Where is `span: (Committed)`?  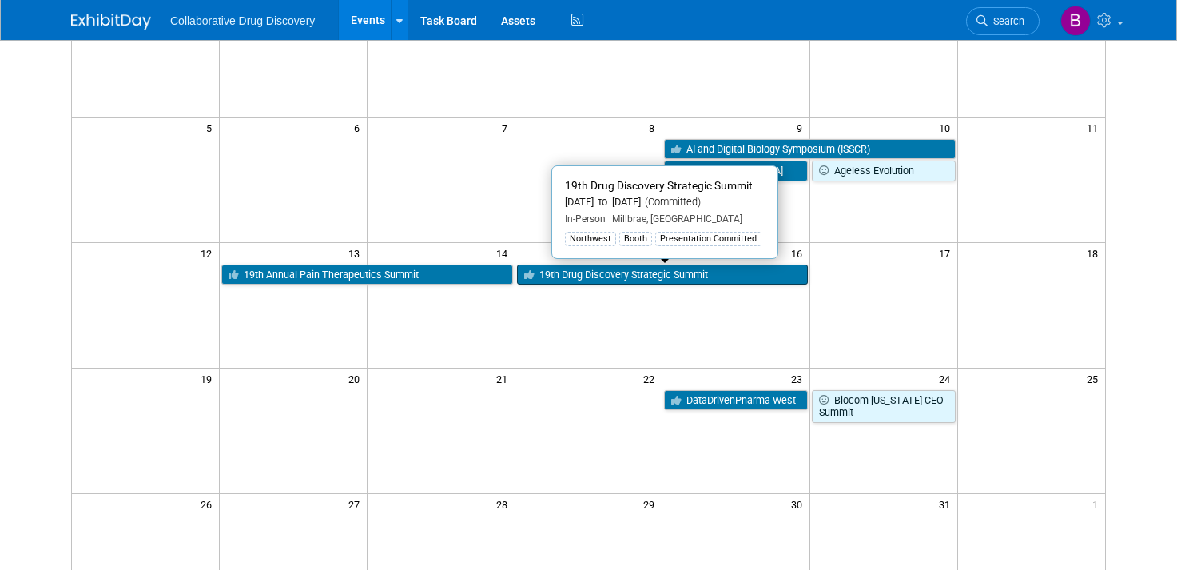 span: (Committed) is located at coordinates (671, 201).